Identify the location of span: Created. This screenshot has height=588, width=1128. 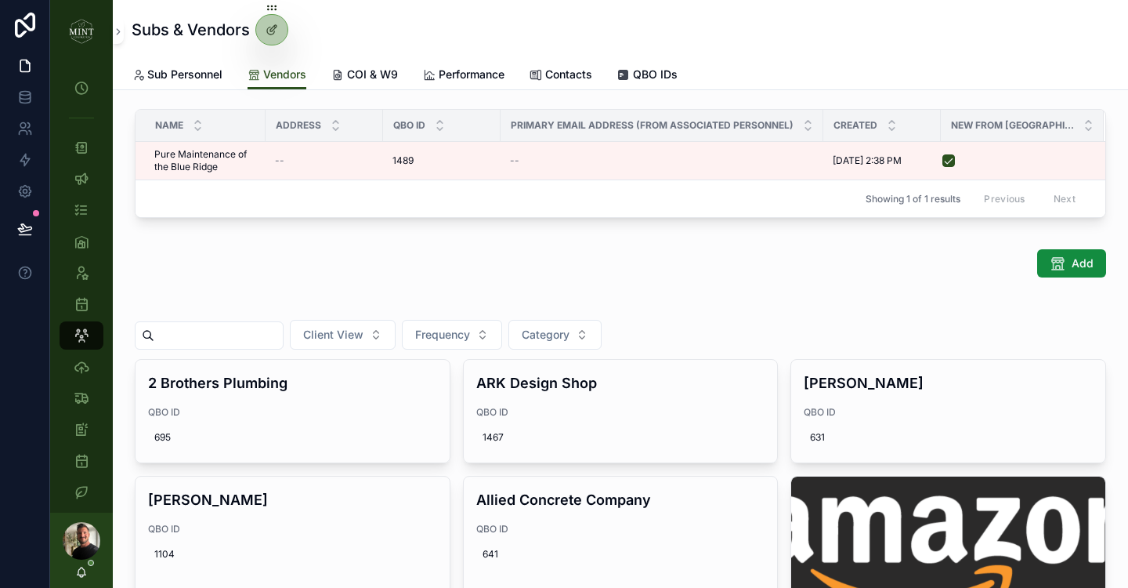
(855, 125).